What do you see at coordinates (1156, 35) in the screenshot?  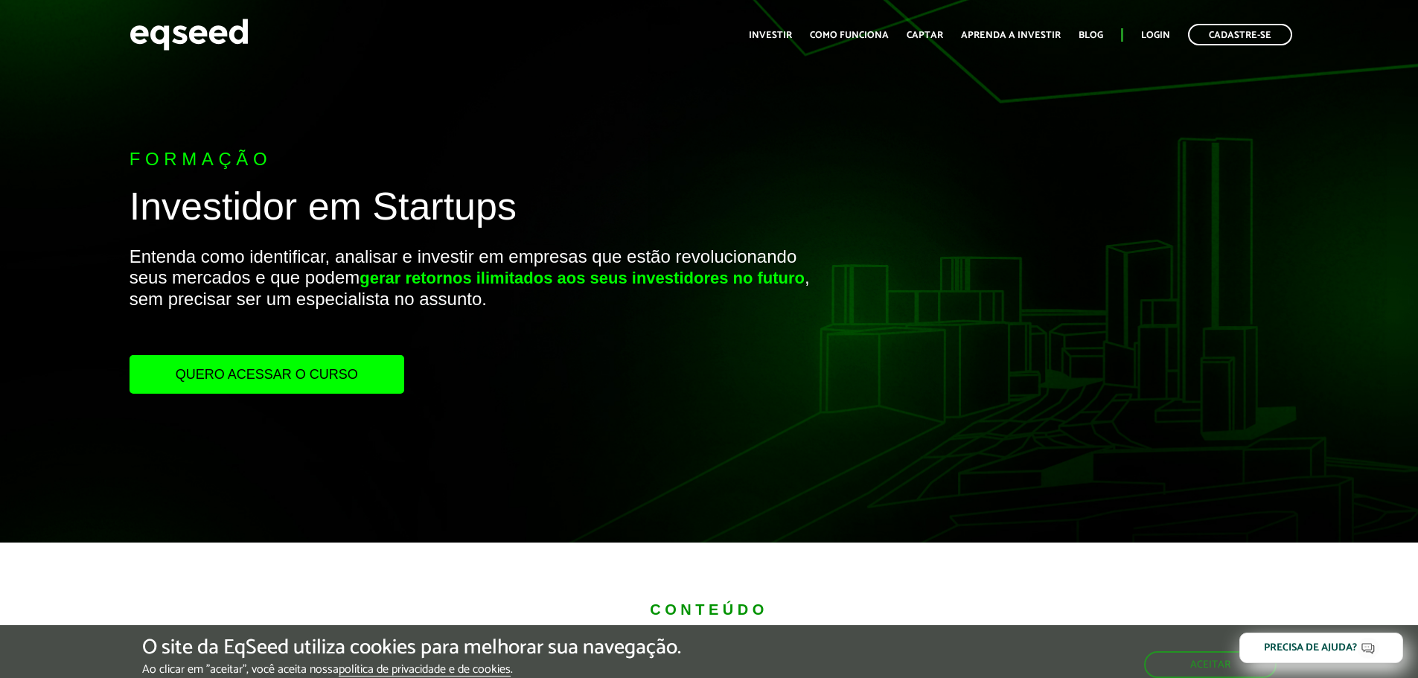 I see `a: Login` at bounding box center [1156, 35].